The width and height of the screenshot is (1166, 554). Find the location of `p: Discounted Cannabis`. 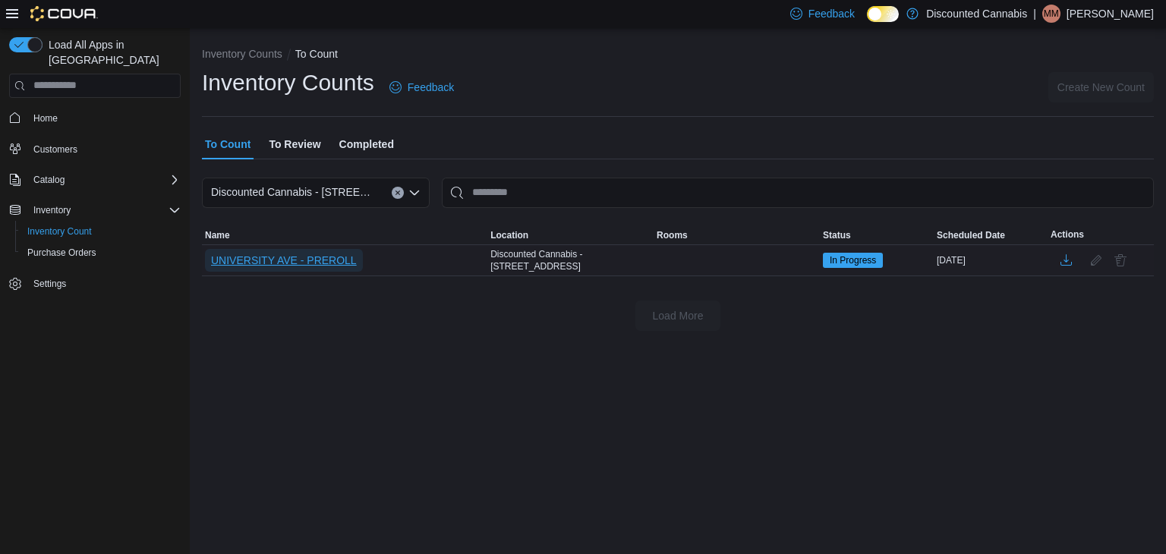

p: Discounted Cannabis is located at coordinates (976, 14).